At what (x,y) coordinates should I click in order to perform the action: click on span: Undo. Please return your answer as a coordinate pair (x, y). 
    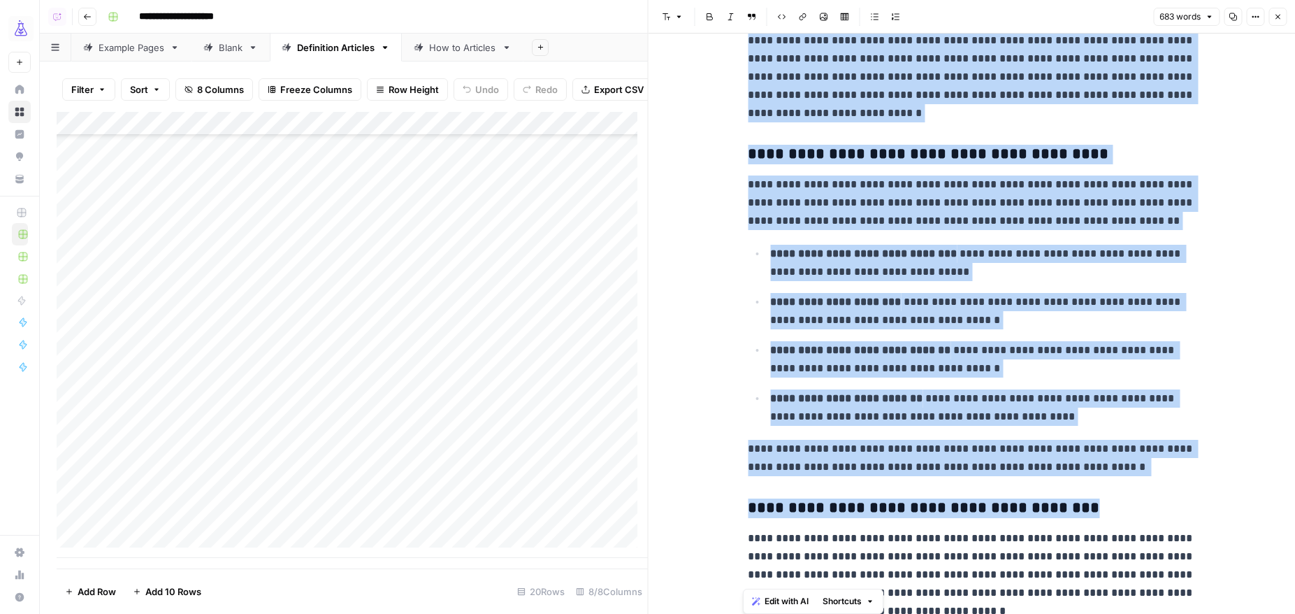
    Looking at the image, I should click on (487, 89).